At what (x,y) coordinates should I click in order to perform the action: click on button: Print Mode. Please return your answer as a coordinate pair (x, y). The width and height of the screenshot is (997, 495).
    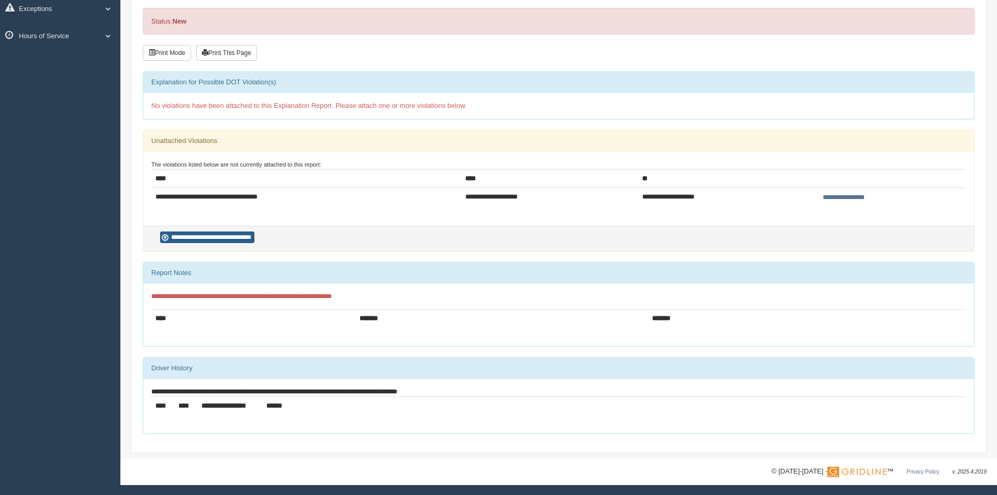
    Looking at the image, I should click on (167, 53).